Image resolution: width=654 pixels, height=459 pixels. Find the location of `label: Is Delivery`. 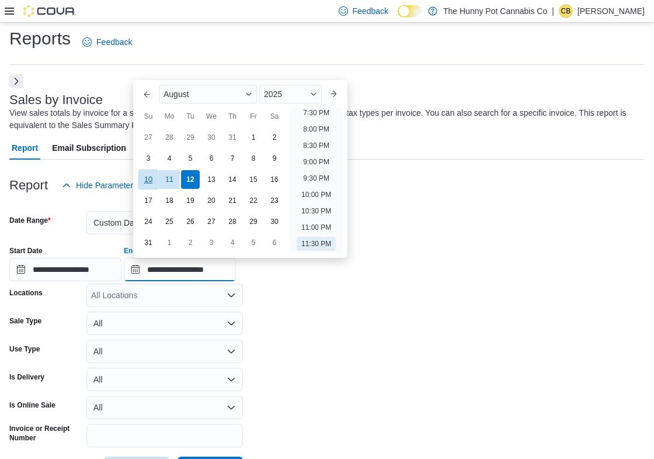

label: Is Delivery is located at coordinates (27, 377).